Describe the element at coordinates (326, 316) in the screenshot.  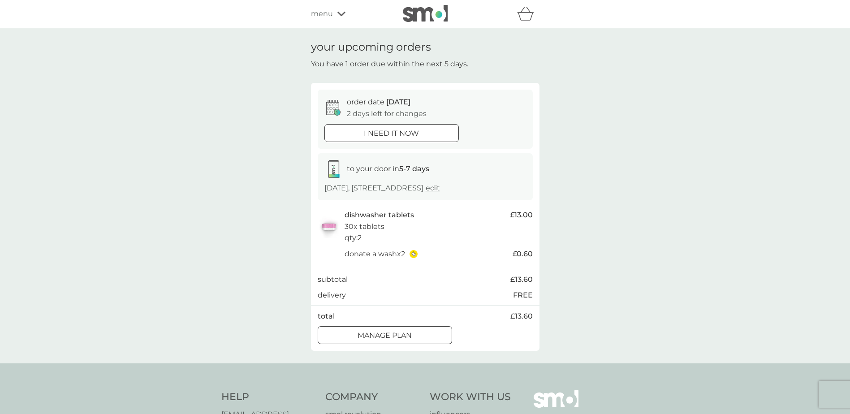
I see `p: total` at that location.